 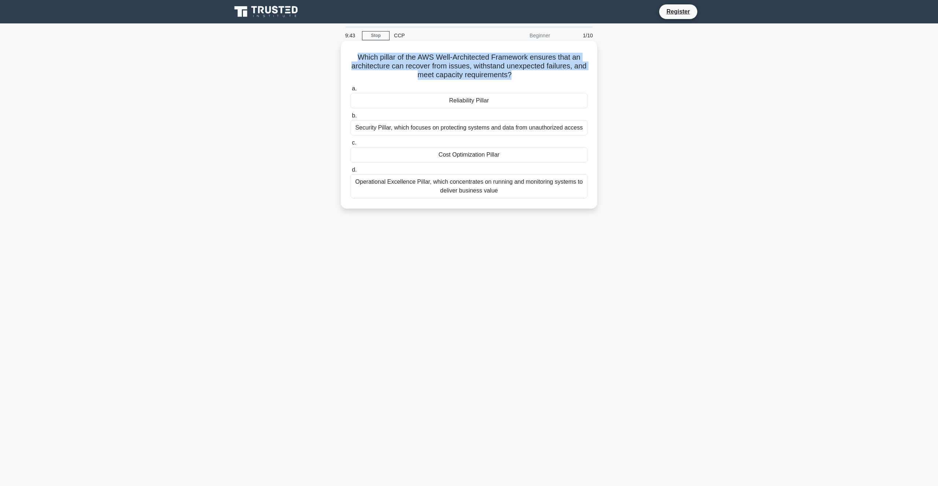 What do you see at coordinates (678, 11) in the screenshot?
I see `a: Register` at bounding box center [678, 11].